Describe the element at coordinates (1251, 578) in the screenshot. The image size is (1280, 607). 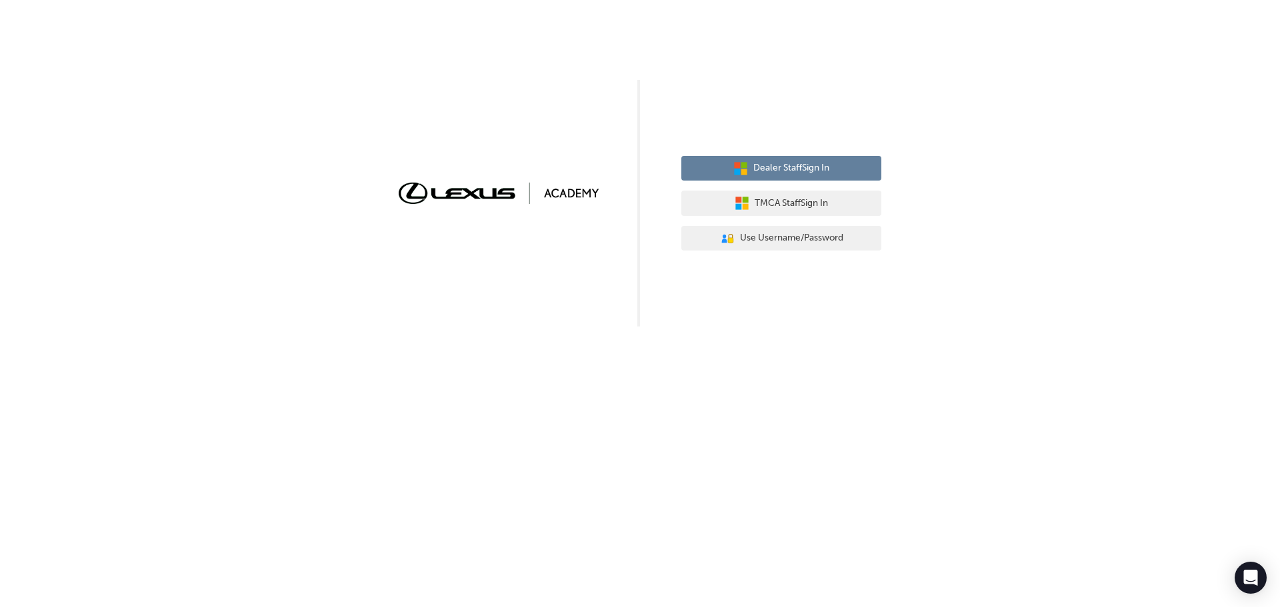
I see `div: Open Intercom Messenger` at that location.